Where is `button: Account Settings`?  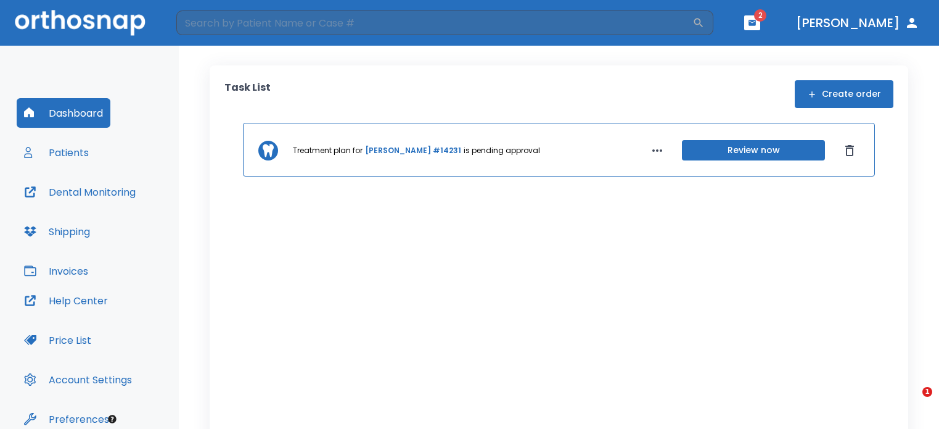 button: Account Settings is located at coordinates (78, 379).